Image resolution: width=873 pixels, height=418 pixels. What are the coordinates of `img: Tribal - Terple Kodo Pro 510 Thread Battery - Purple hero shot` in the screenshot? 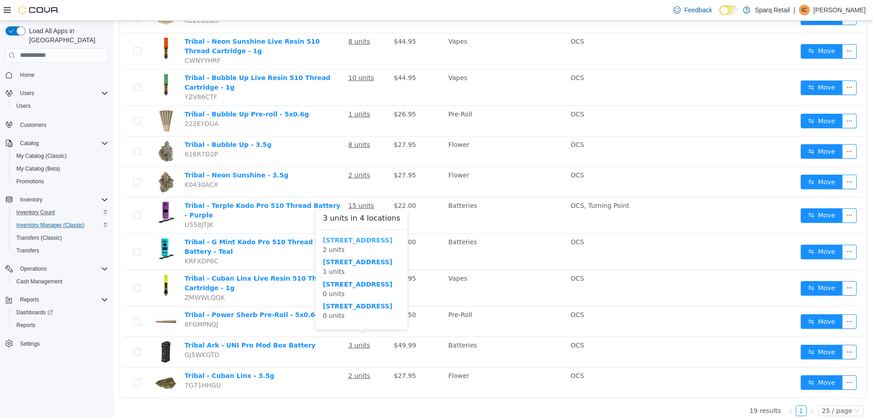 It's located at (52, 191).